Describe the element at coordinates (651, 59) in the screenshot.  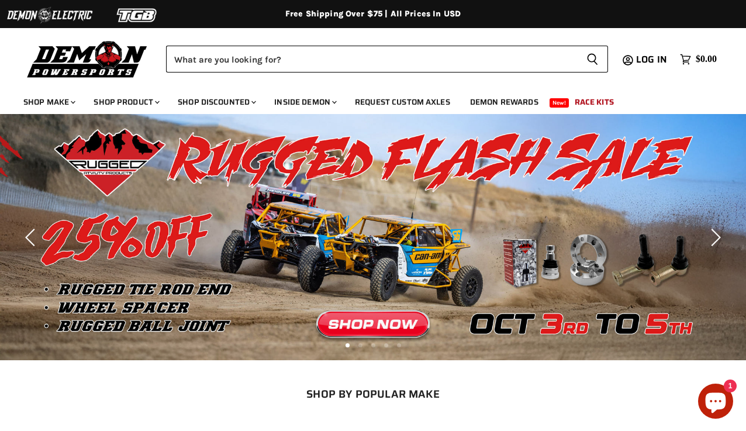
I see `span: Log in` at that location.